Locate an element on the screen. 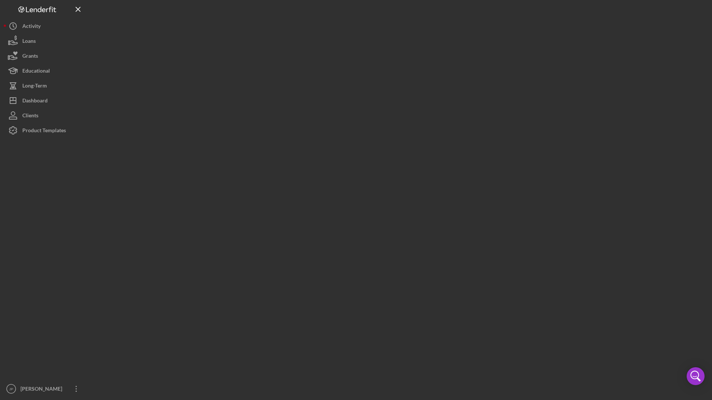 The image size is (712, 400). a: Activity is located at coordinates (45, 26).